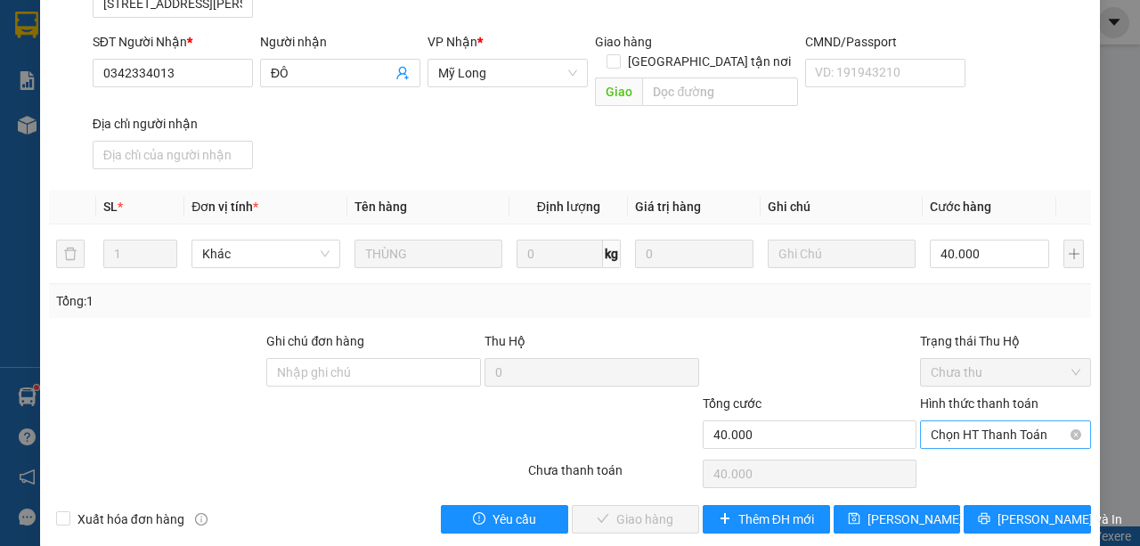  Describe the element at coordinates (624, 42) in the screenshot. I see `span: Giao hàng` at that location.